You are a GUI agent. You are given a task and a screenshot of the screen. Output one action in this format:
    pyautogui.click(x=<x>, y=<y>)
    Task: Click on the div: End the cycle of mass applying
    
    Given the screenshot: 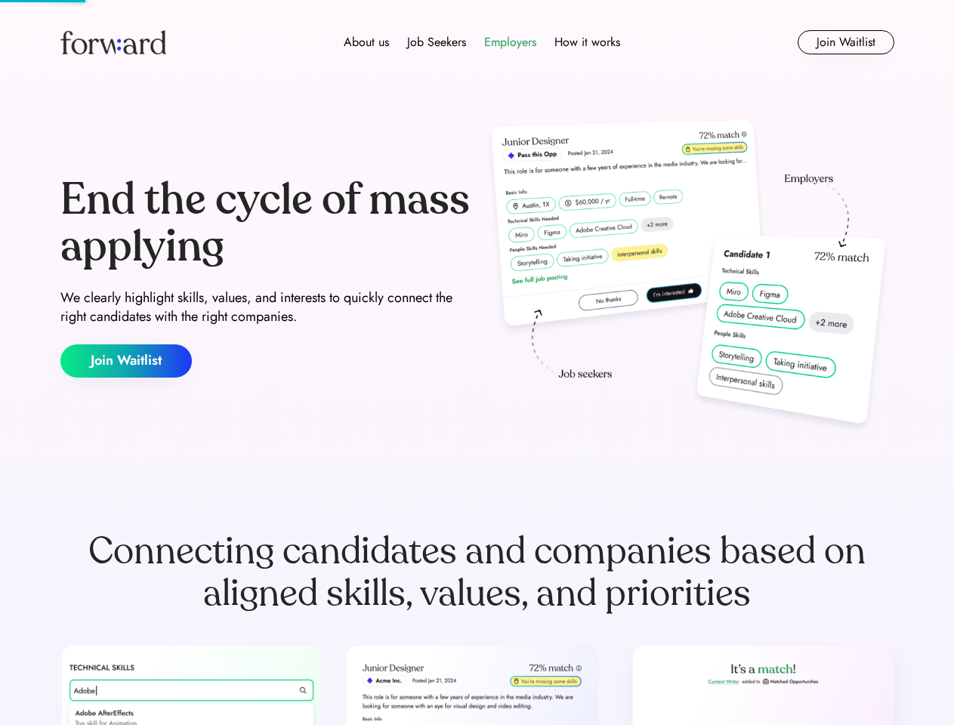 What is the action you would take?
    pyautogui.click(x=266, y=223)
    